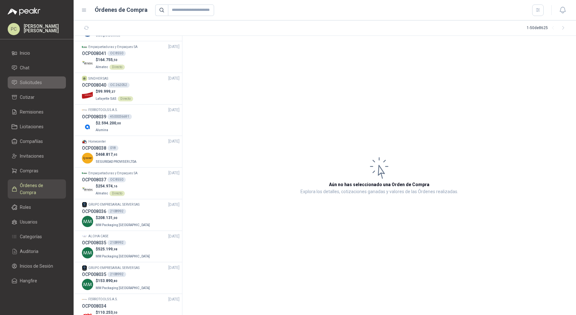 The height and width of the screenshot is (315, 576). Describe the element at coordinates (108, 249) in the screenshot. I see `span: 525.199` at that location.